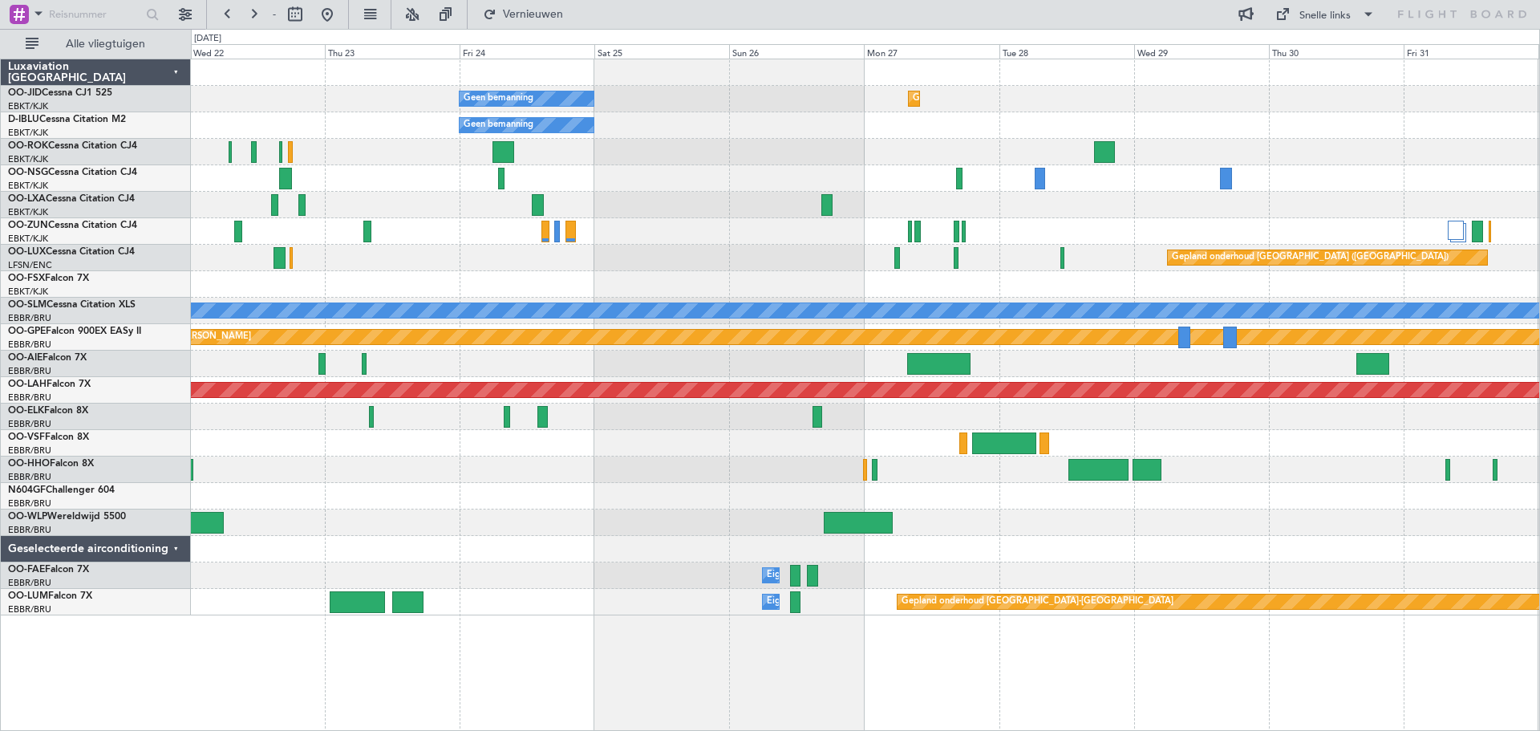  Describe the element at coordinates (30, 265) in the screenshot. I see `font: LFSN/ENC` at that location.